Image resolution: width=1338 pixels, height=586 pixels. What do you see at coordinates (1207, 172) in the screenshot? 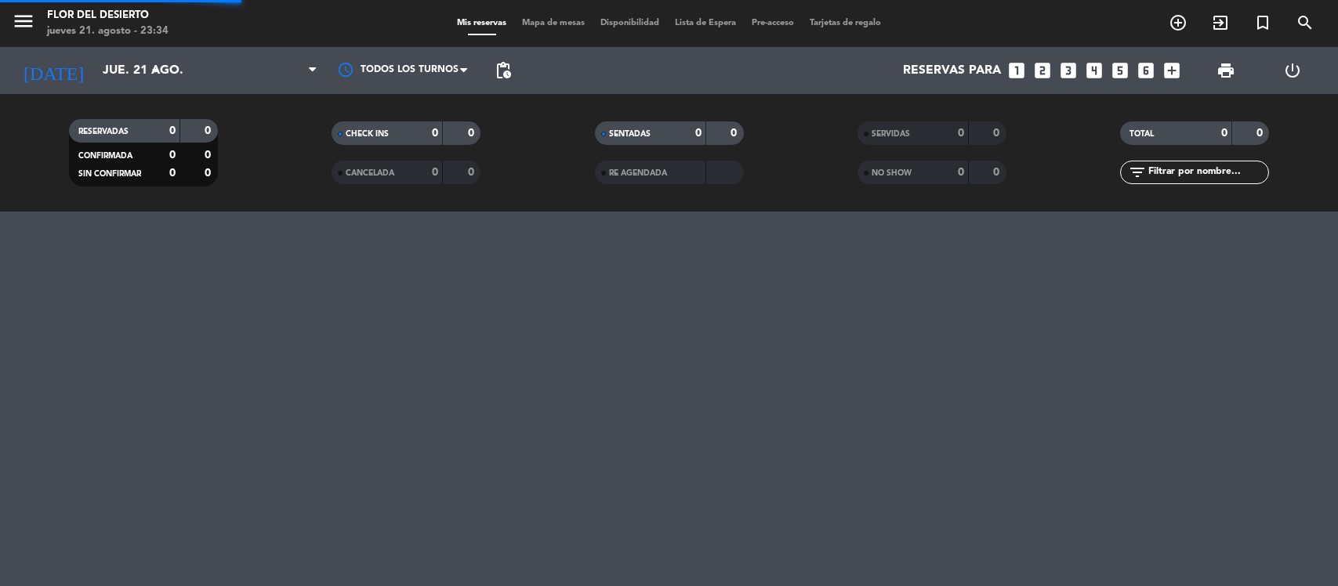
I see `input: Filtrar por nombre...` at bounding box center [1207, 172].